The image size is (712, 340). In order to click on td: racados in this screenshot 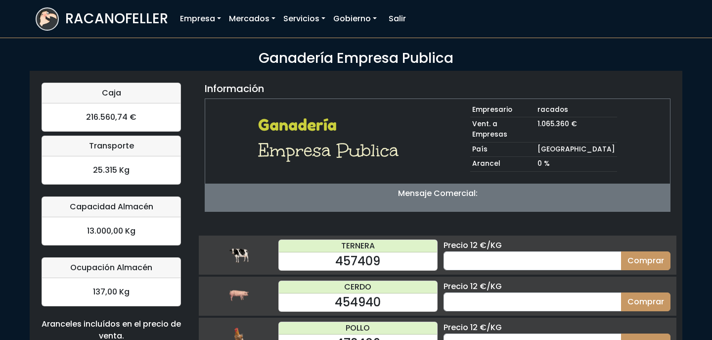, I will do `click(576, 110)`.